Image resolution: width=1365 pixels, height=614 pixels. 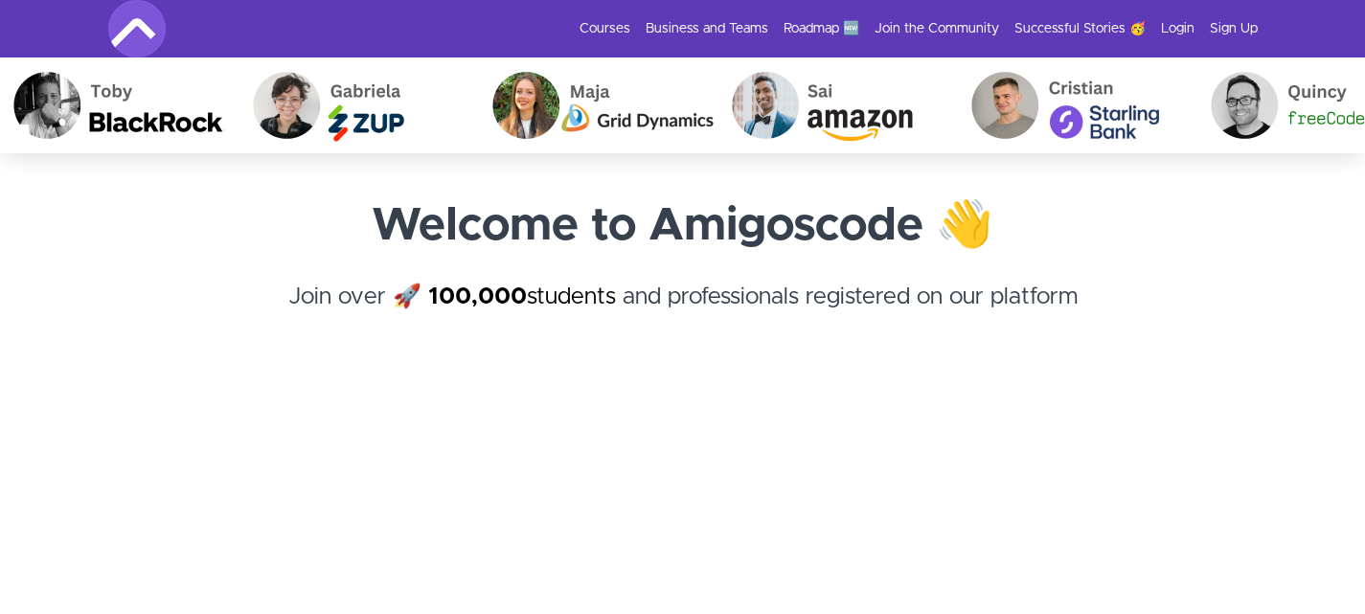 What do you see at coordinates (599, 105) in the screenshot?
I see `img: Maja` at bounding box center [599, 105].